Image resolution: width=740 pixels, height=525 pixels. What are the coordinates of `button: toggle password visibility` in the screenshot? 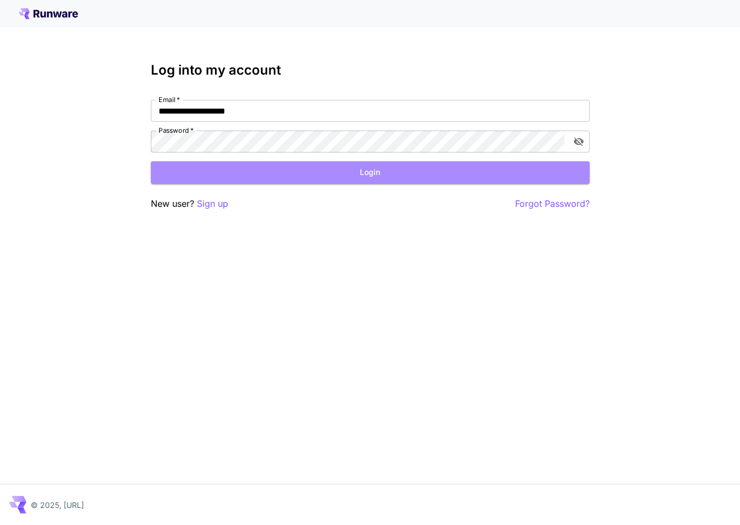 It's located at (579, 141).